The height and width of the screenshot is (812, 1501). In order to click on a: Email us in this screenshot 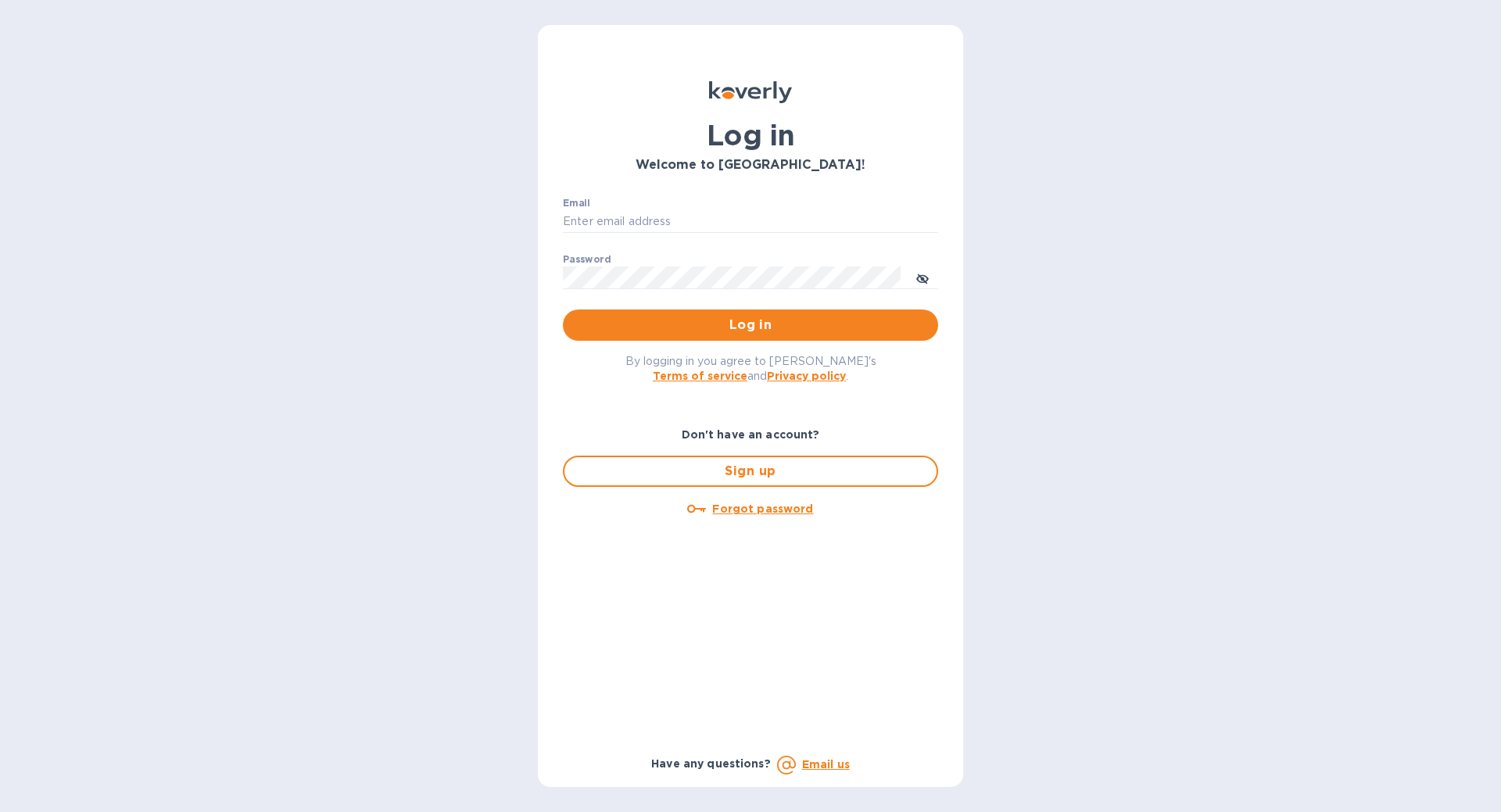, I will do `click(825, 765)`.